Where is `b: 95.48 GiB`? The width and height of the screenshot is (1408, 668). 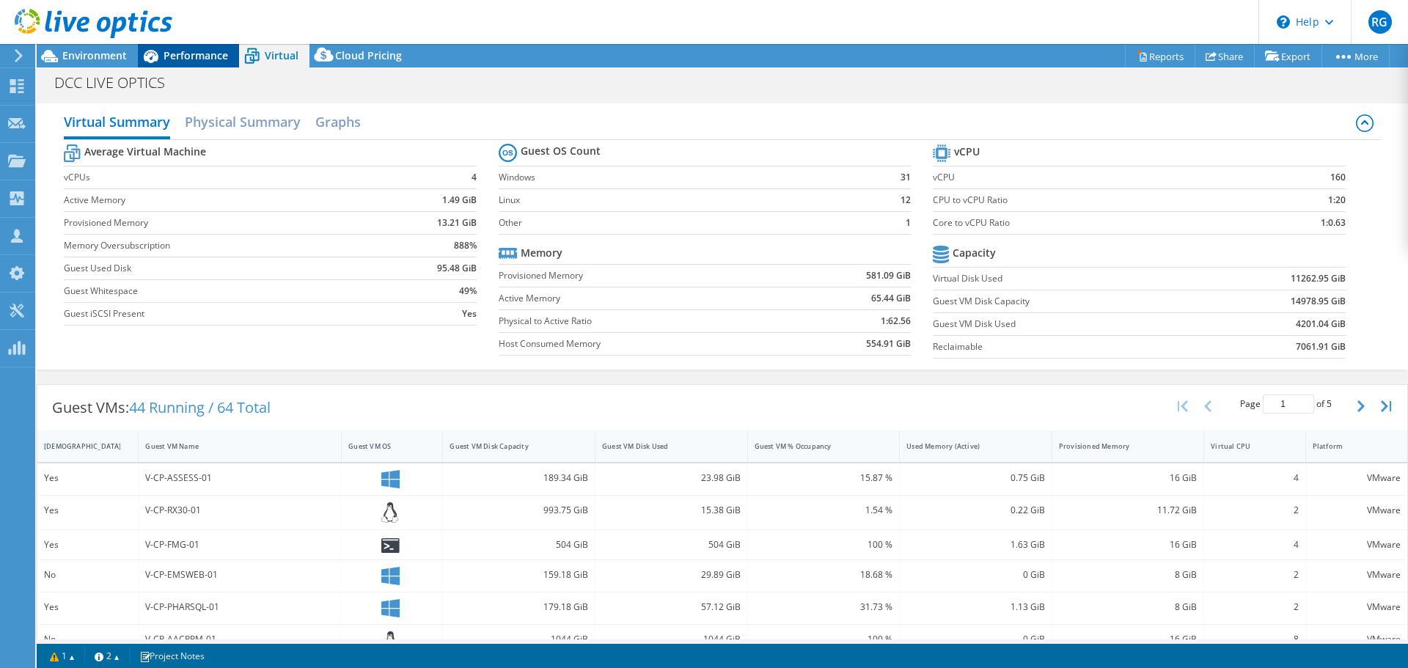 b: 95.48 GiB is located at coordinates (457, 268).